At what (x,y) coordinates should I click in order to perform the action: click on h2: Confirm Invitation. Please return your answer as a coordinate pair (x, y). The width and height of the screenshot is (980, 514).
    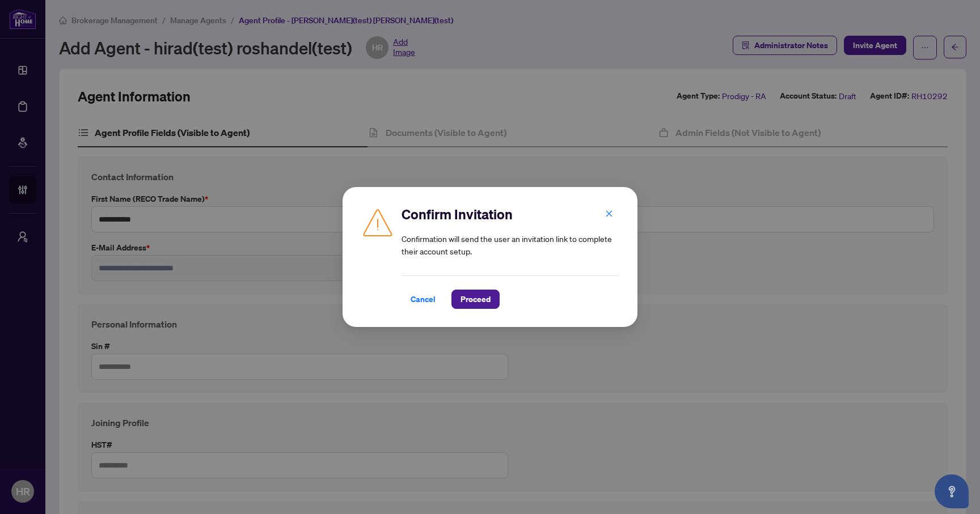
    Looking at the image, I should click on (510, 214).